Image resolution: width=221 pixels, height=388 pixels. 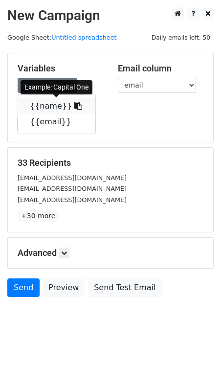 I want to click on div: Chat Widget, so click(x=197, y=364).